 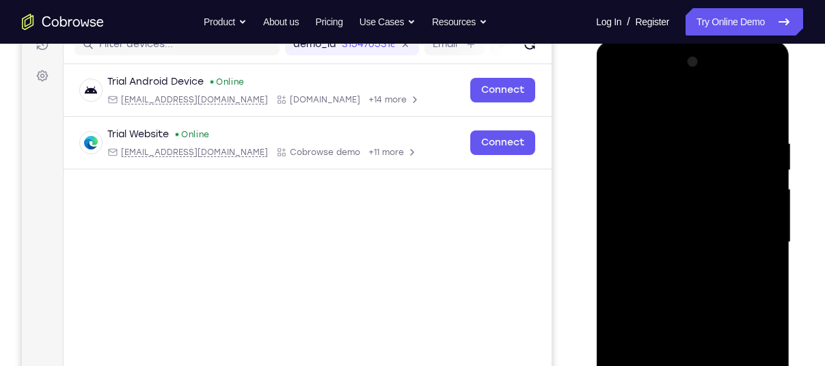 I want to click on label: User ID, so click(x=493, y=52).